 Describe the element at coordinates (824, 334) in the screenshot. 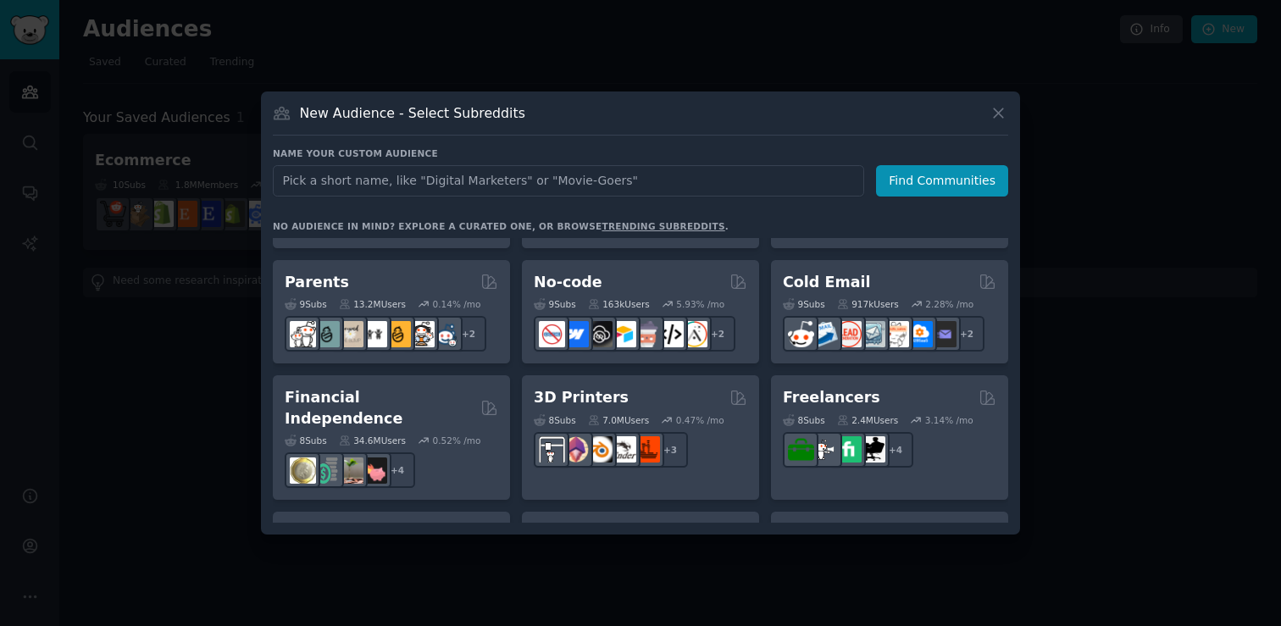

I see `img: Emailmarketing` at that location.